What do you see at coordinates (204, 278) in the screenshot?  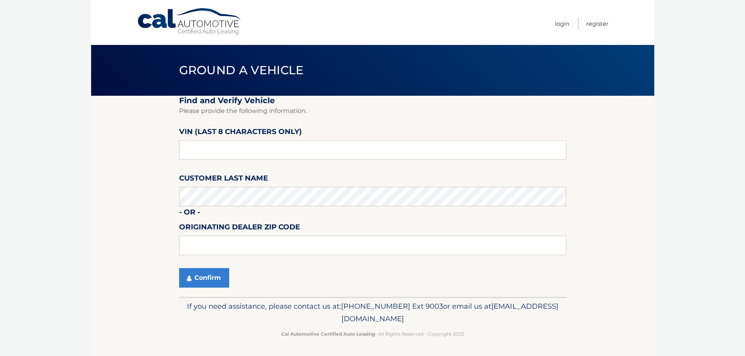 I see `button: Confirm` at bounding box center [204, 278].